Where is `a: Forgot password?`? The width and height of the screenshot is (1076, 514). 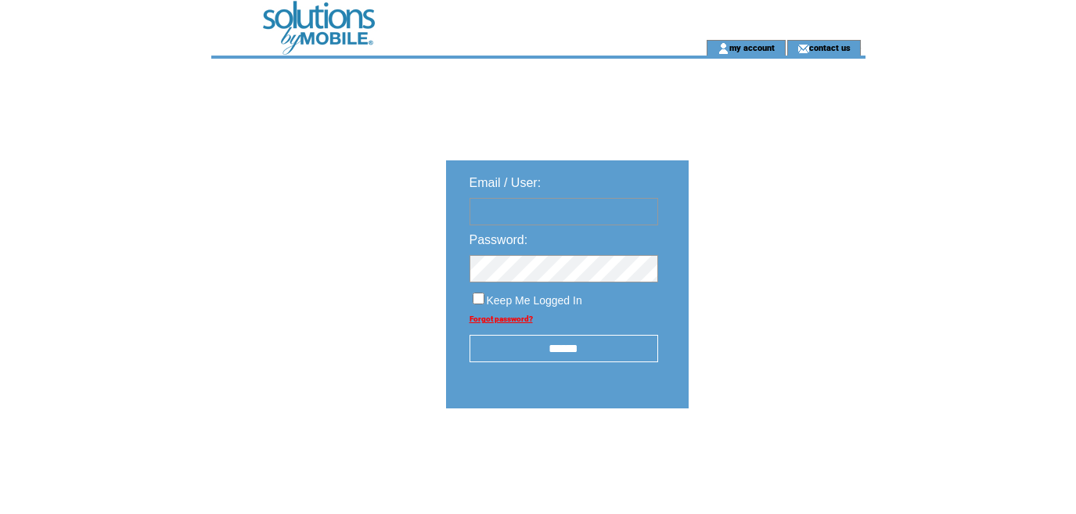
a: Forgot password? is located at coordinates (501, 318).